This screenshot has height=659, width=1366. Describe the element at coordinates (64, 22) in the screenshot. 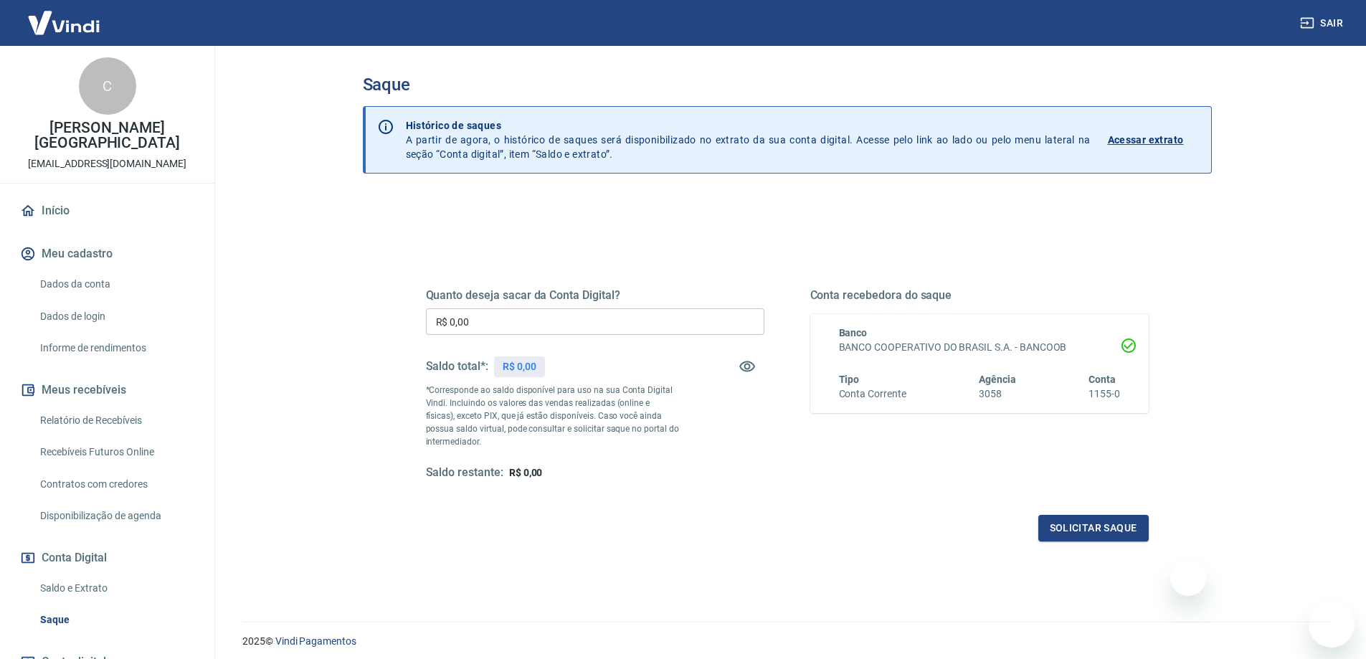

I see `img: Vindi` at that location.